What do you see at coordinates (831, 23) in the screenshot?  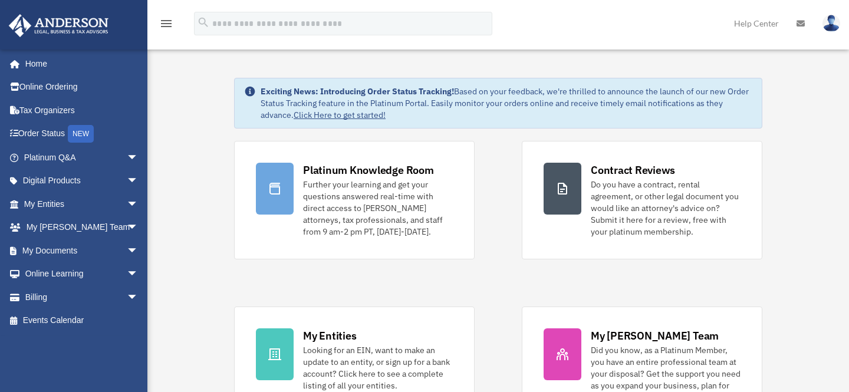 I see `img: User Pic` at bounding box center [831, 23].